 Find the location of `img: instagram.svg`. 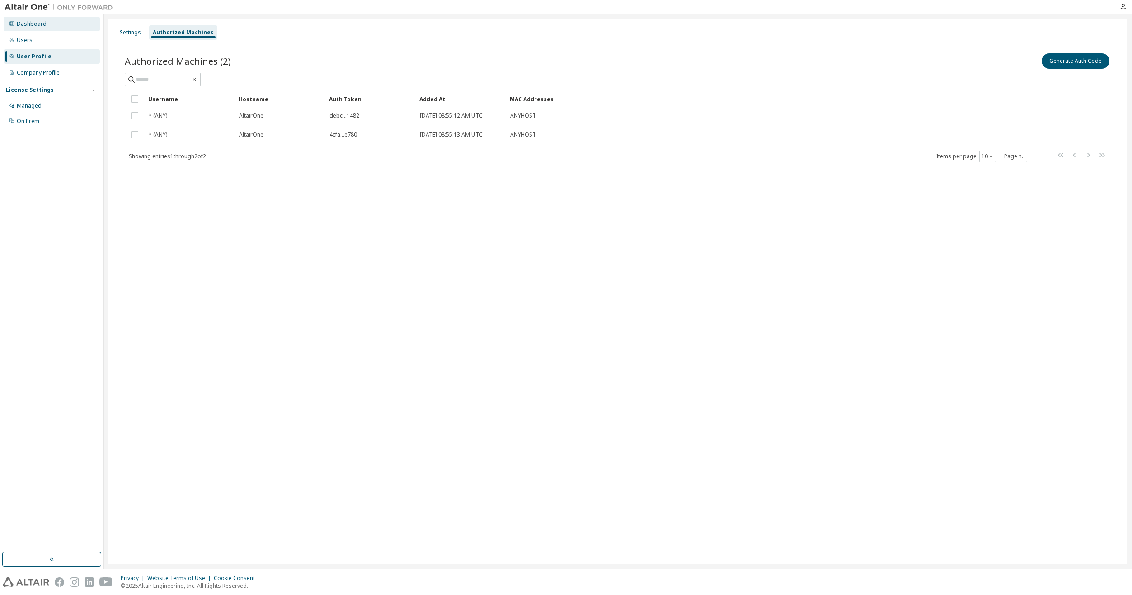

img: instagram.svg is located at coordinates (74, 581).